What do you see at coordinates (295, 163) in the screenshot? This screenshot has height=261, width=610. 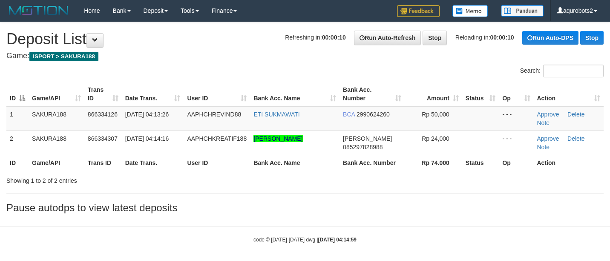 I see `th: Bank Acc. Name` at bounding box center [295, 163].